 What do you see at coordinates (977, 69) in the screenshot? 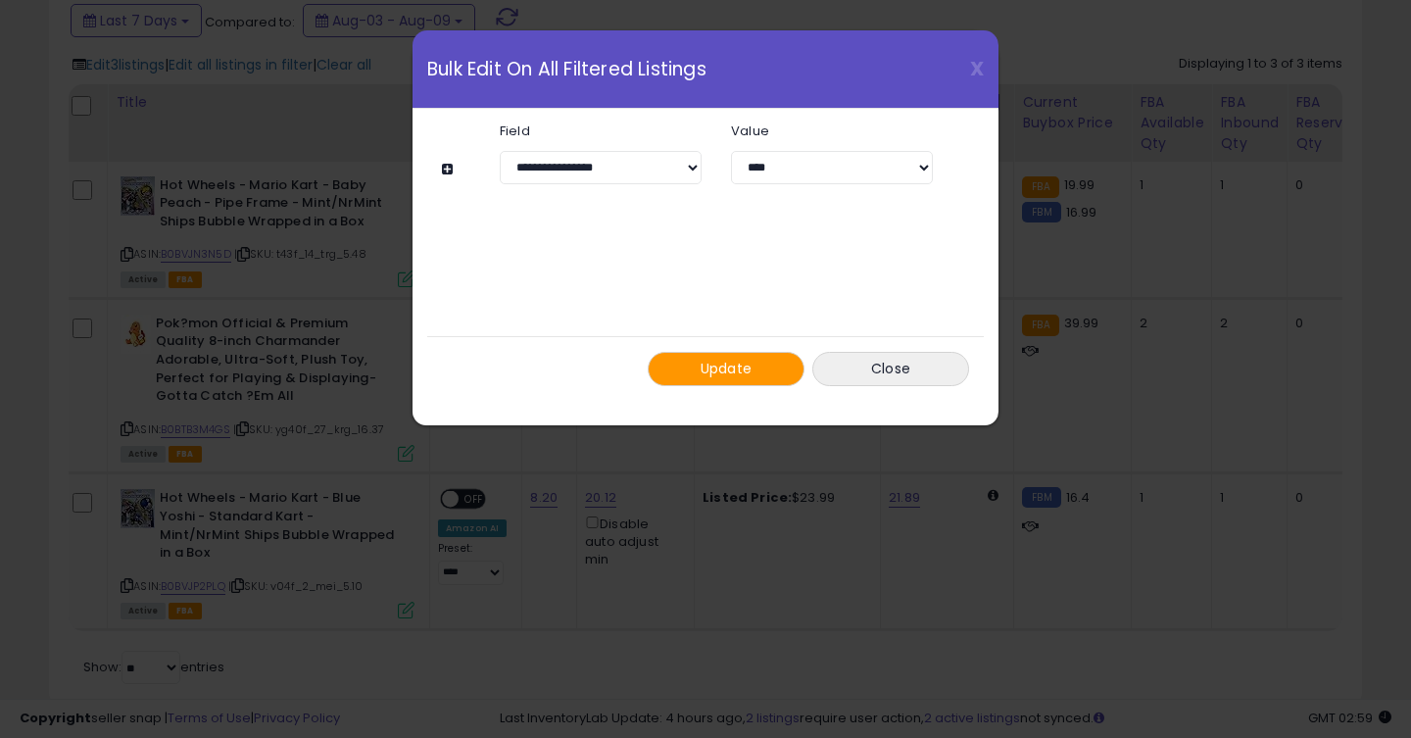
I see `span: X` at bounding box center [977, 69].